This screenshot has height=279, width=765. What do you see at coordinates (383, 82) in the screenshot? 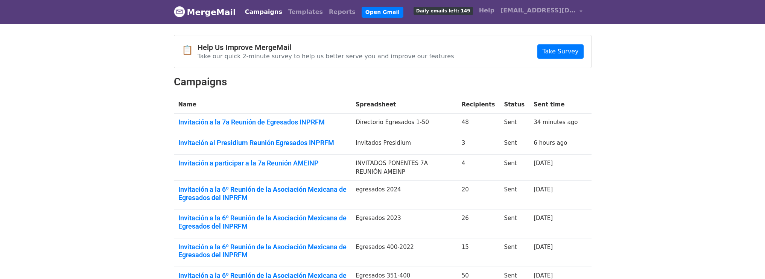
I see `h2: Campaigns` at bounding box center [383, 82].